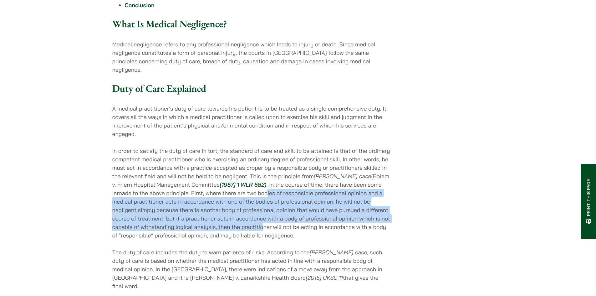 The image size is (596, 296). What do you see at coordinates (252, 193) in the screenshot?
I see `p: In order to satisfy the duty of care in tort, the standard of care and skill to be attained is th...` at bounding box center [252, 193].